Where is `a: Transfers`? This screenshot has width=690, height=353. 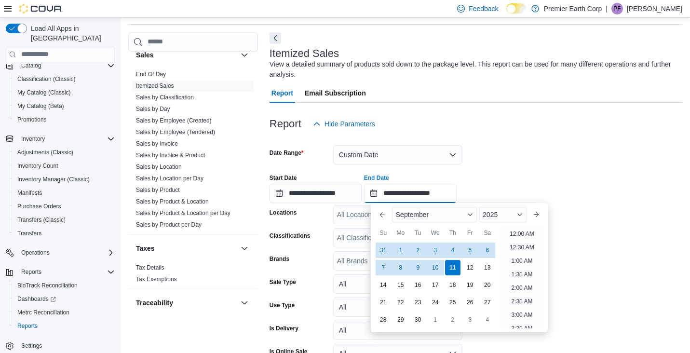
a: Transfers is located at coordinates (29, 233).